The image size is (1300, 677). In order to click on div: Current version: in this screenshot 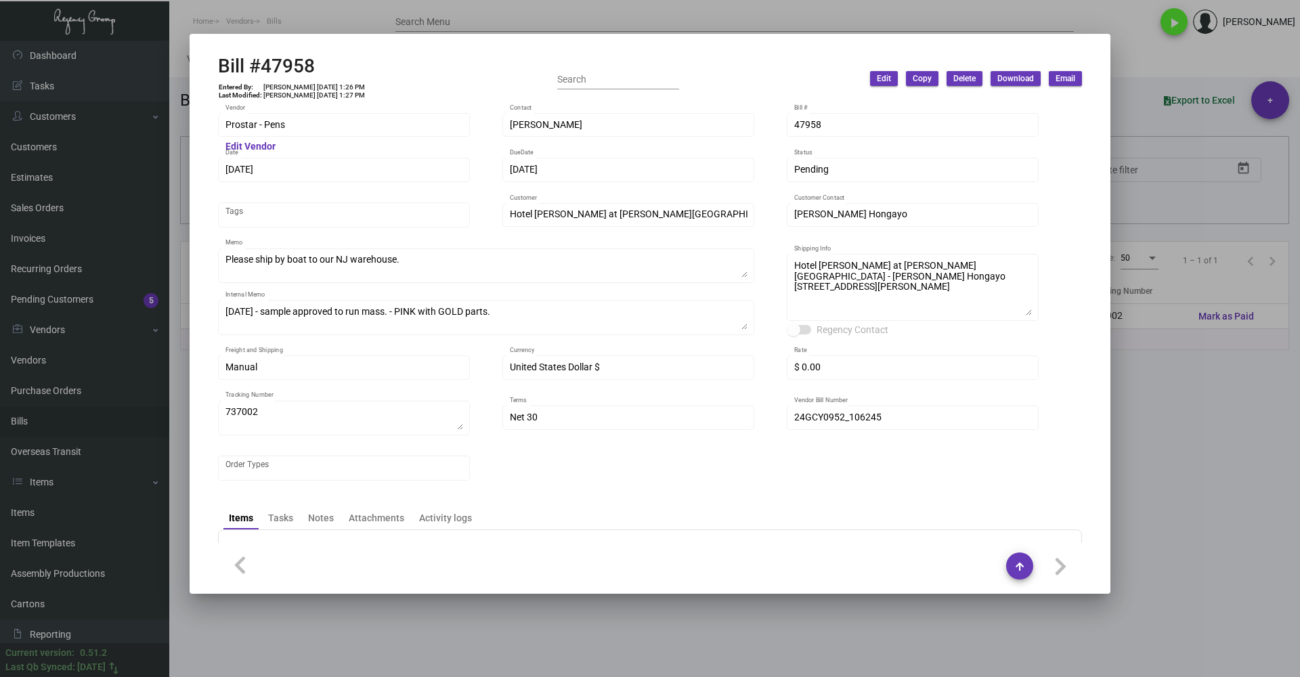, I will do `click(40, 653)`.